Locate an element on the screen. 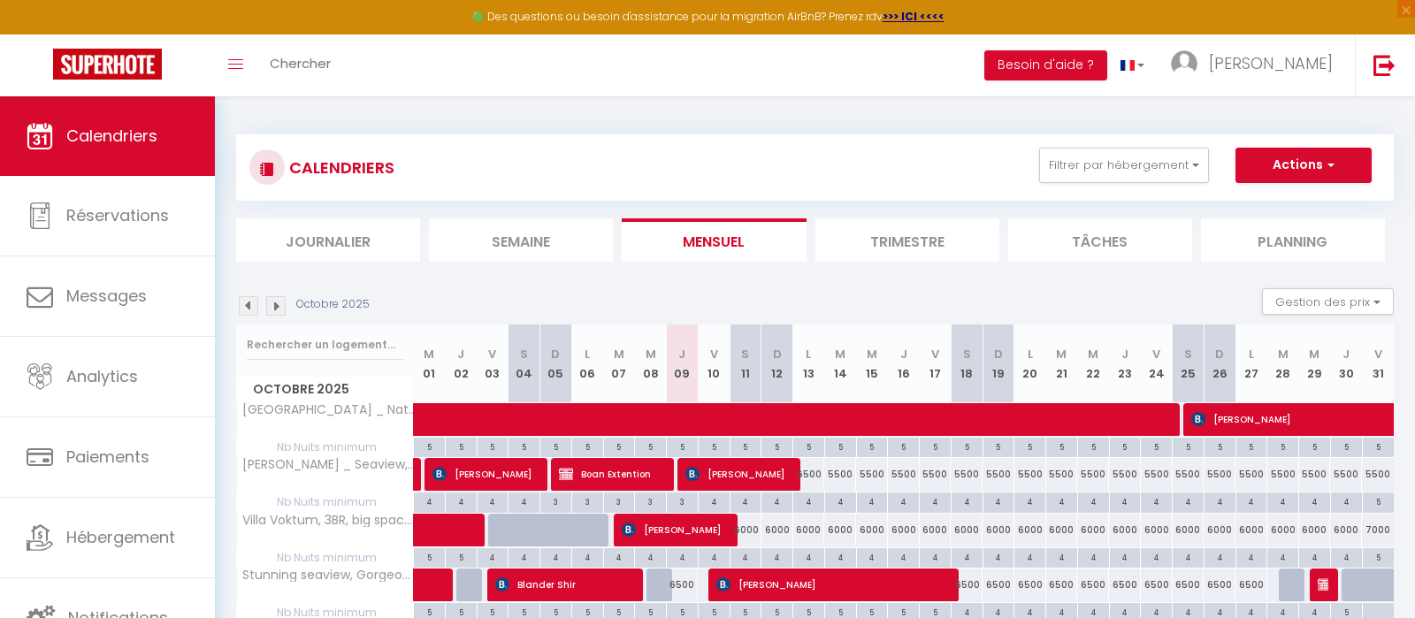  span: Blander Shir is located at coordinates (564, 585).